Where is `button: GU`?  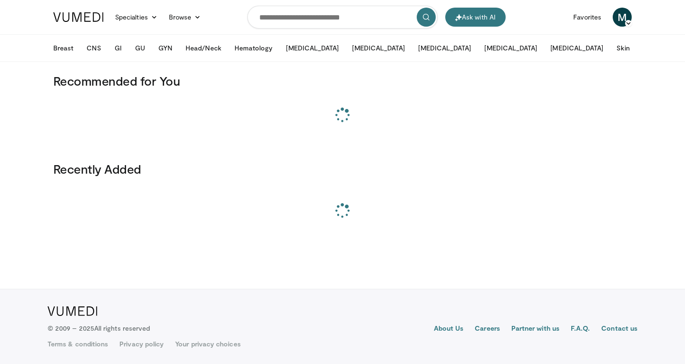
button: GU is located at coordinates (140, 48).